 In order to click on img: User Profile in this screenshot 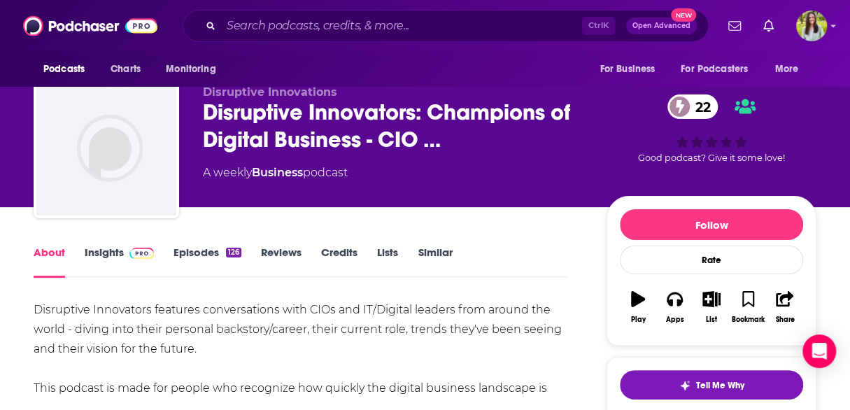, I will do `click(811, 26)`.